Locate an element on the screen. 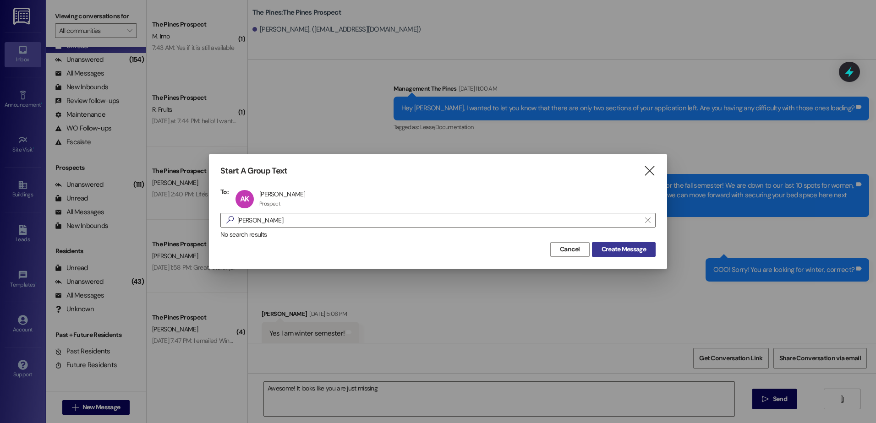 The width and height of the screenshot is (876, 423). span: Cancel is located at coordinates (570, 249).